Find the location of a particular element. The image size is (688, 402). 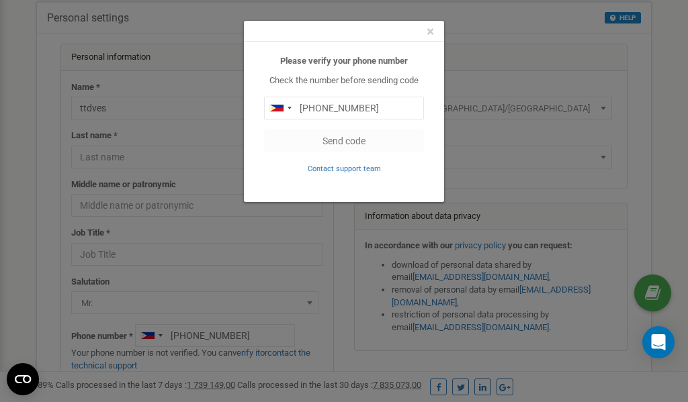

p: Check the number before sending code is located at coordinates (344, 81).